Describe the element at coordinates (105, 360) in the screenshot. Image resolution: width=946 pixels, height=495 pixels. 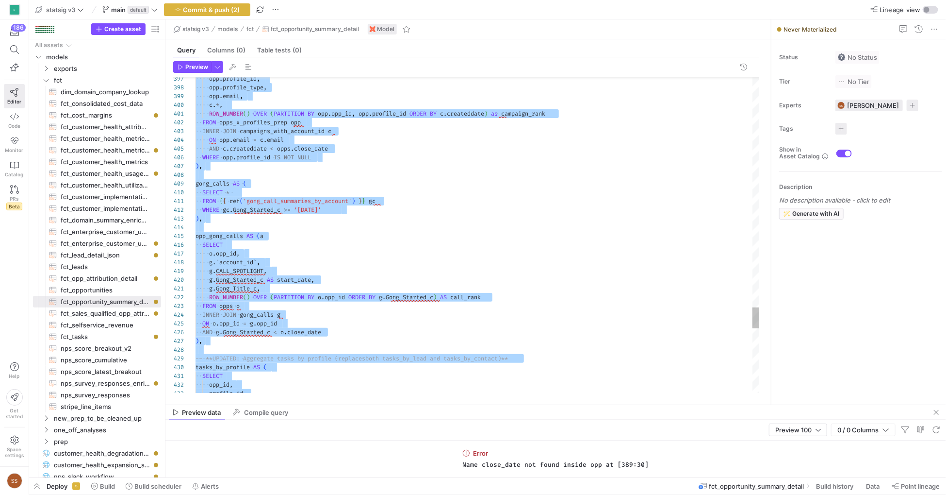
I see `span: nps_score_cumulative​​​​​​​​​​` at that location.